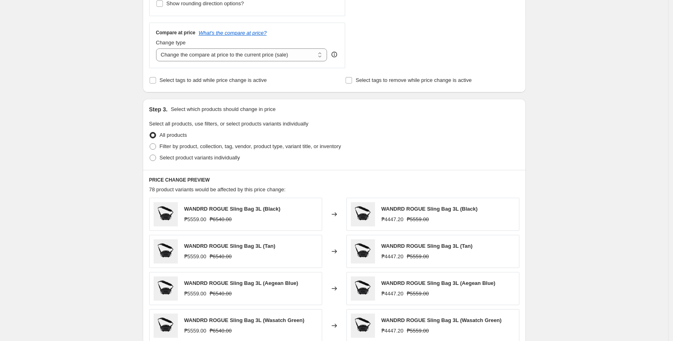 This screenshot has width=673, height=341. Describe the element at coordinates (176, 33) in the screenshot. I see `h3: Compare at price` at that location.